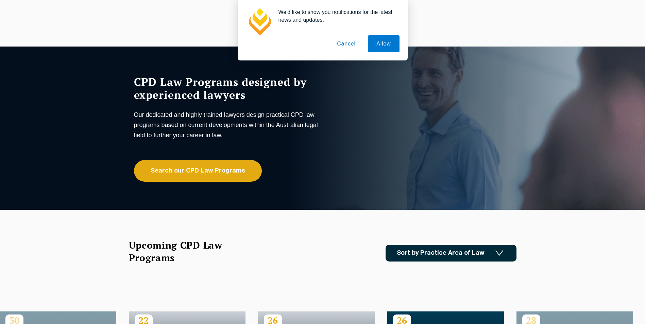  Describe the element at coordinates (259, 22) in the screenshot. I see `img: notification icon` at that location.